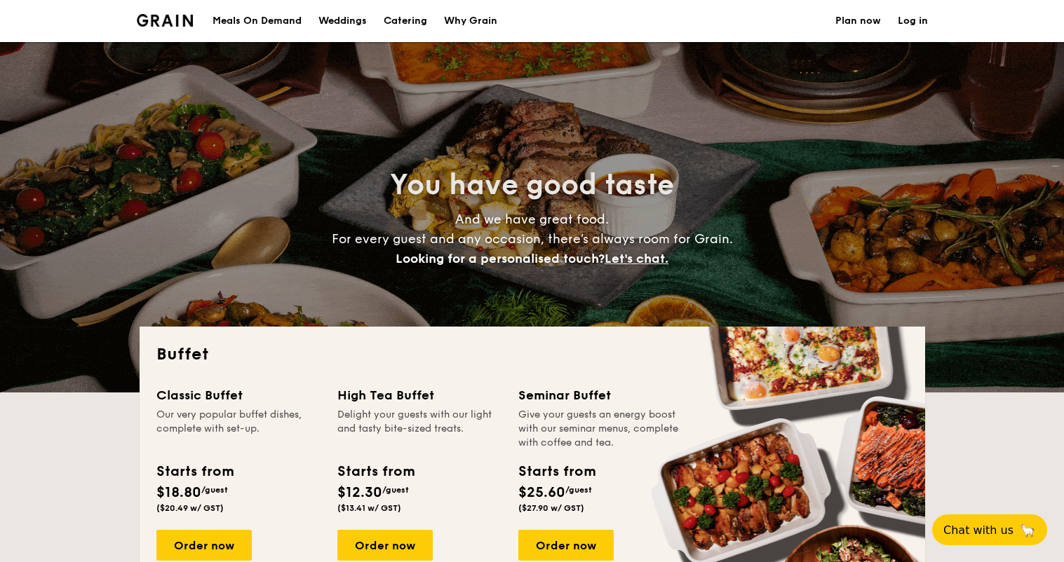  What do you see at coordinates (238, 395) in the screenshot?
I see `div: Classic Buffet` at bounding box center [238, 395].